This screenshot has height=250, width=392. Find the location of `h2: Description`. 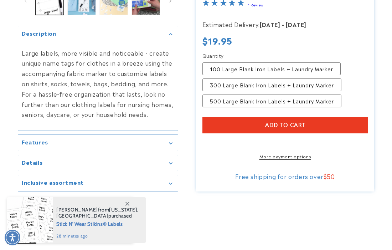

h2: Description is located at coordinates (39, 33).